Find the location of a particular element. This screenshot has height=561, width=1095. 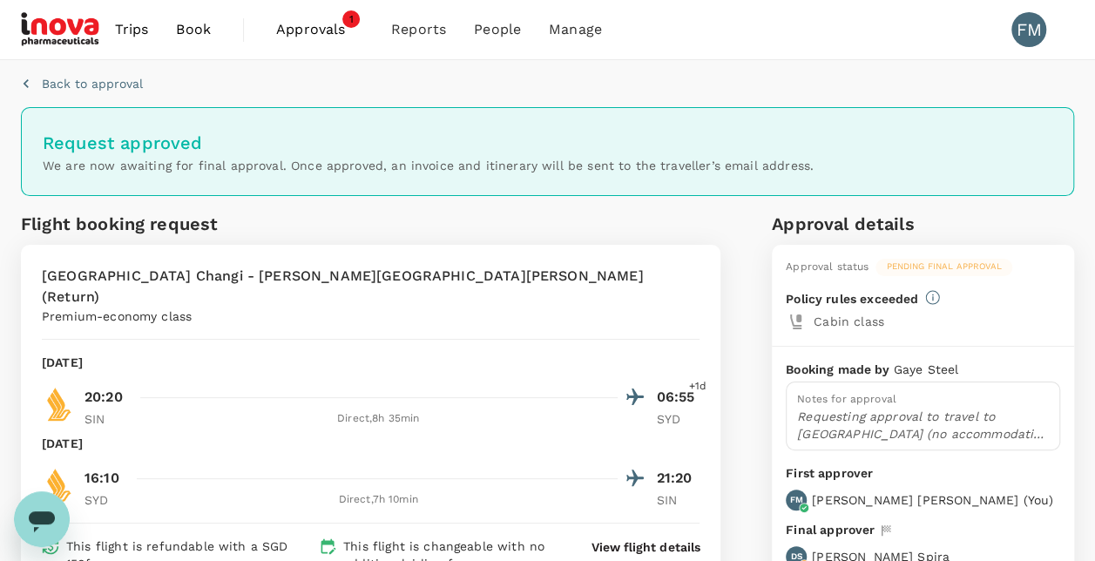

span: Book is located at coordinates (193, 30).